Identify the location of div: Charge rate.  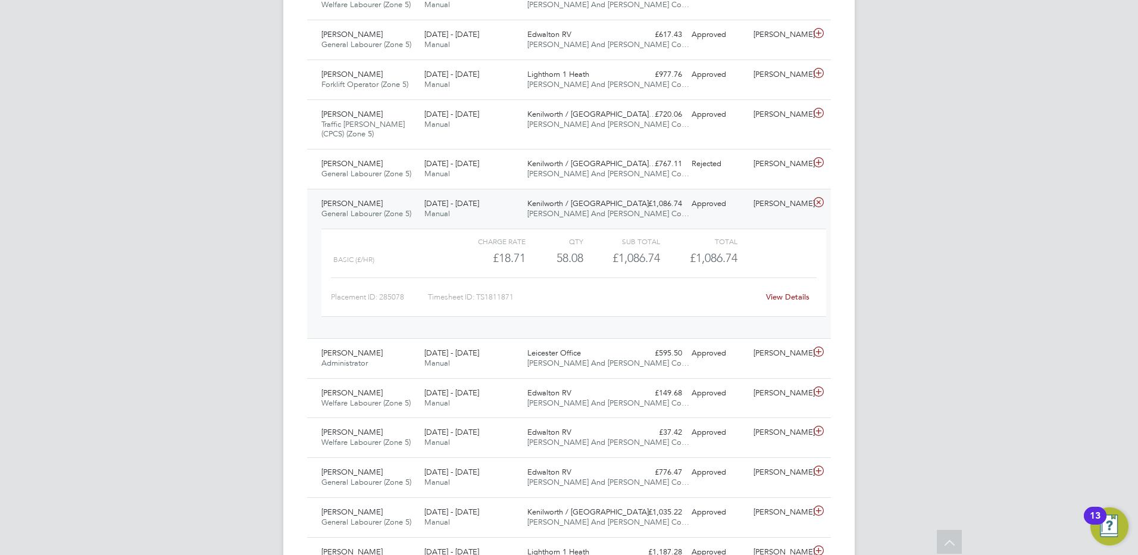
(487, 241).